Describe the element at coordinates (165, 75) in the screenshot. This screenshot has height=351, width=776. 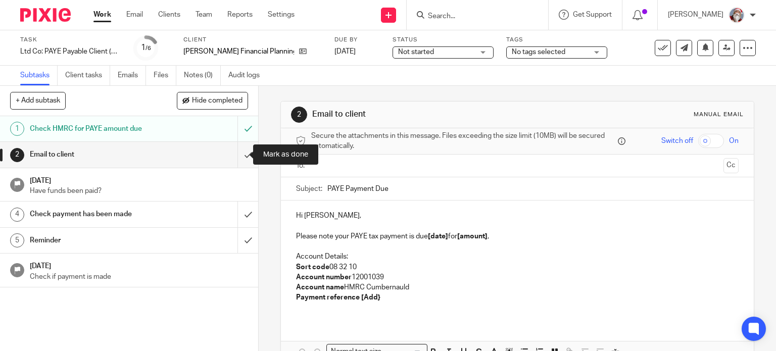
I see `a: Files` at that location.